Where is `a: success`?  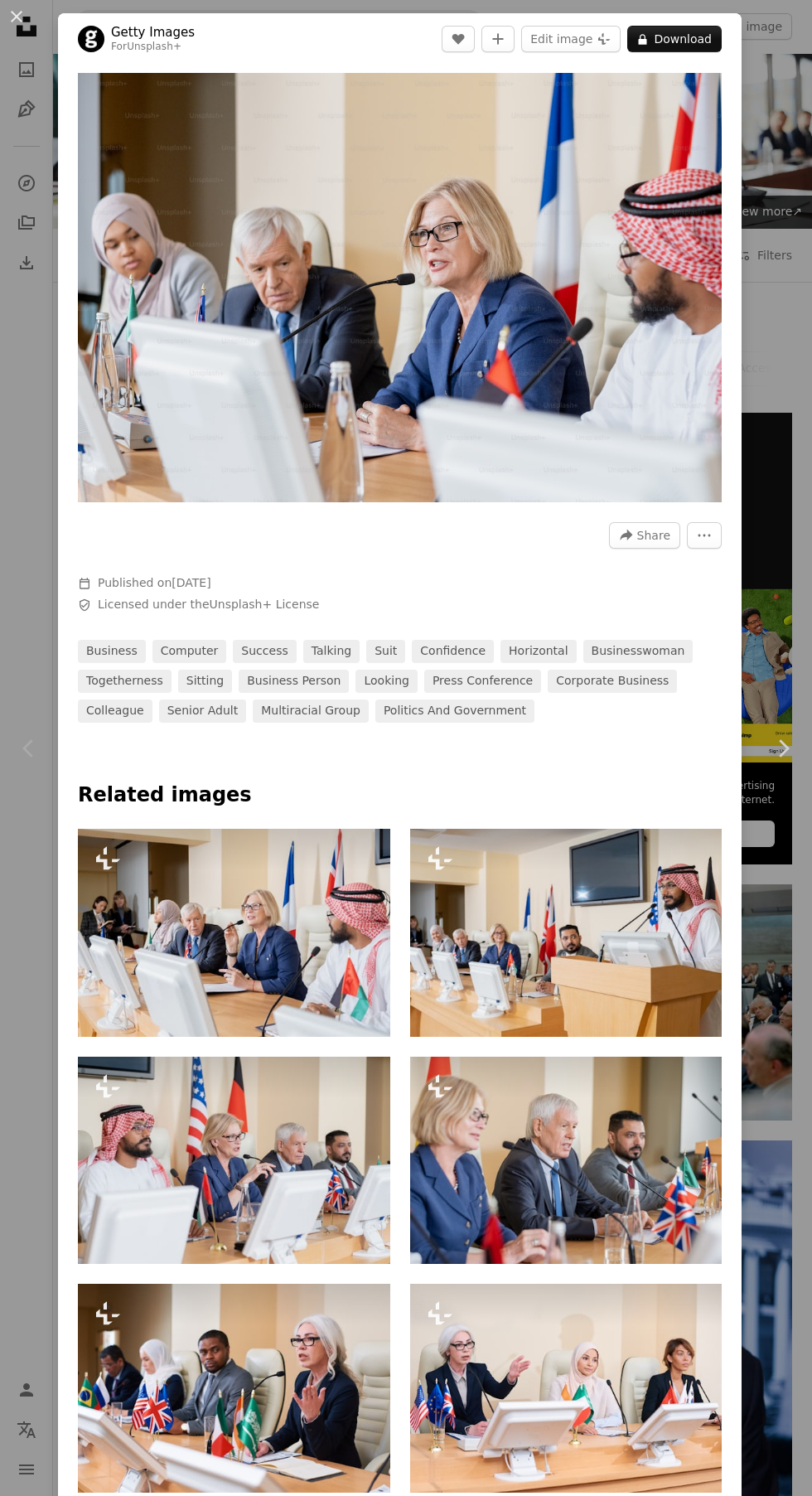 a: success is located at coordinates (265, 652).